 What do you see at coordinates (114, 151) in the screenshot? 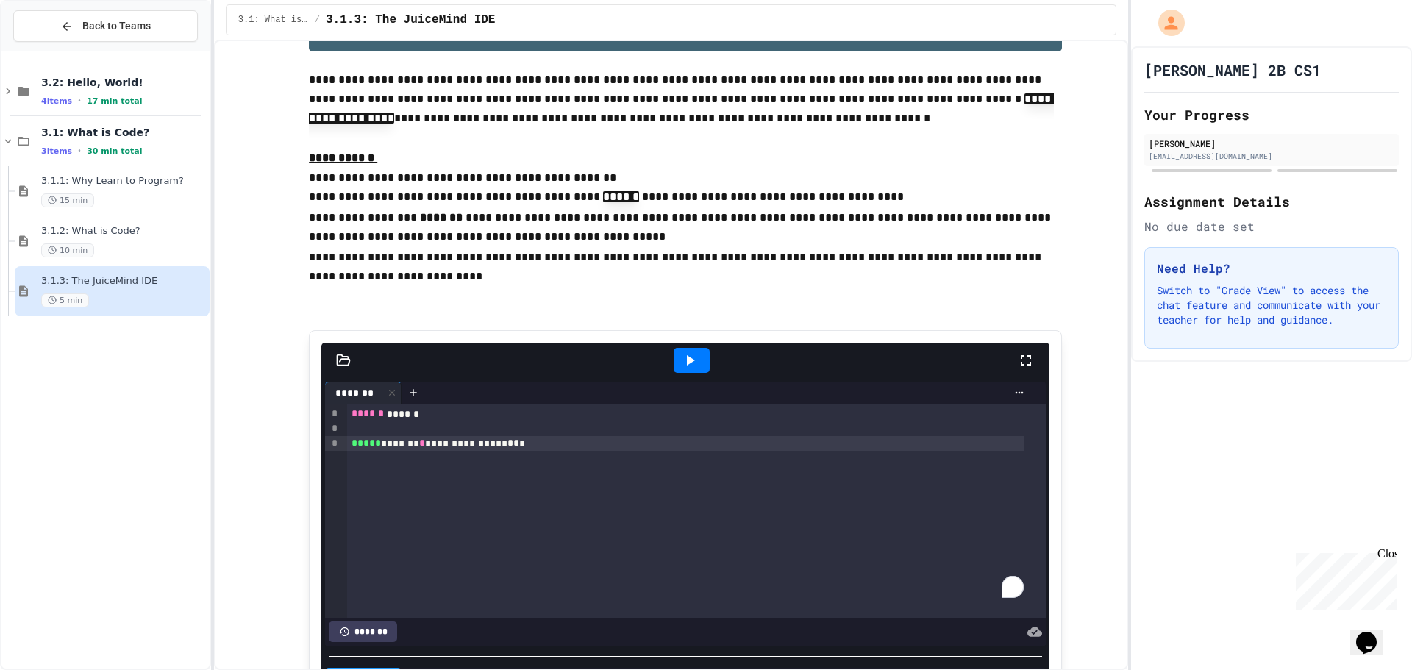
I see `span: 30 min total` at bounding box center [114, 151].